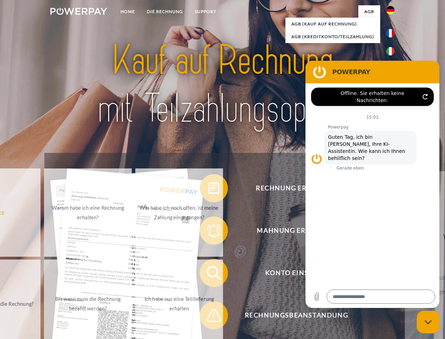 This screenshot has height=339, width=445. Describe the element at coordinates (292, 315) in the screenshot. I see `a: Rechnungsbeanstandung` at that location.